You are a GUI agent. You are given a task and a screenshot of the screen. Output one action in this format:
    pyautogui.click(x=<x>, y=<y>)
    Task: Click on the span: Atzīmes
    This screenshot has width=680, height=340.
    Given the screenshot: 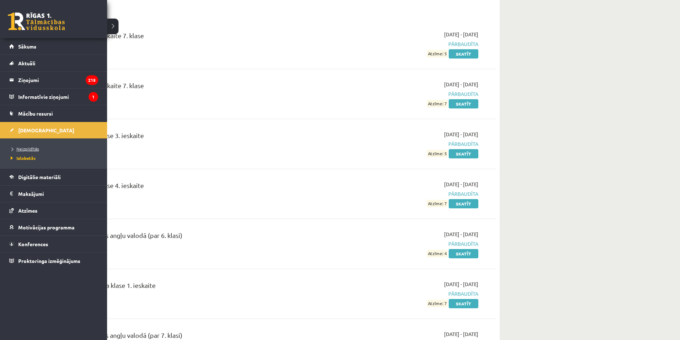 What is the action you would take?
    pyautogui.click(x=28, y=211)
    